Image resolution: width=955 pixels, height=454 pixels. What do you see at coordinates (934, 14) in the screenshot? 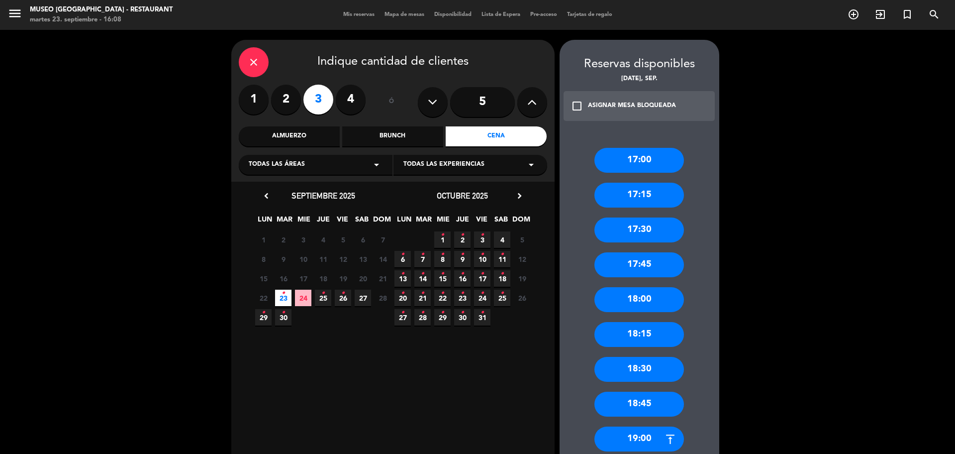
I see `i: search` at bounding box center [934, 14].